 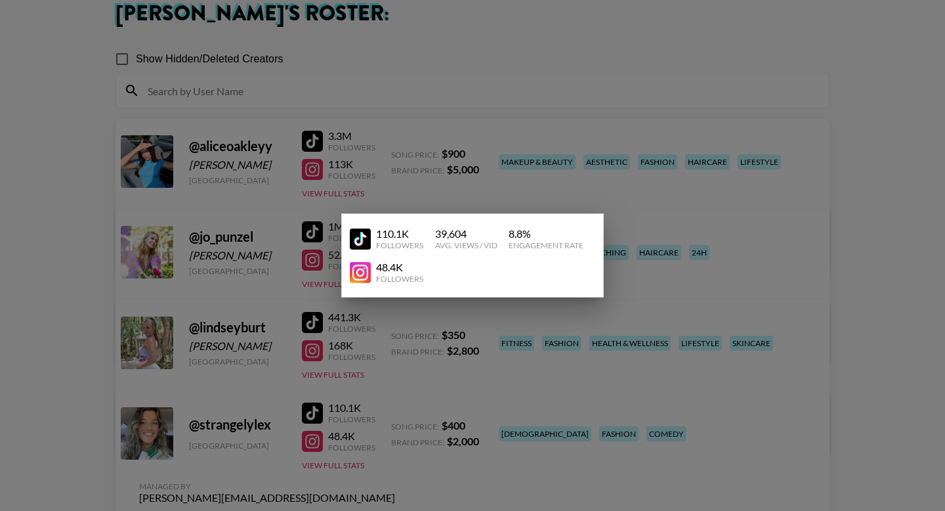 What do you see at coordinates (400, 267) in the screenshot?
I see `div: 48.4K` at bounding box center [400, 267].